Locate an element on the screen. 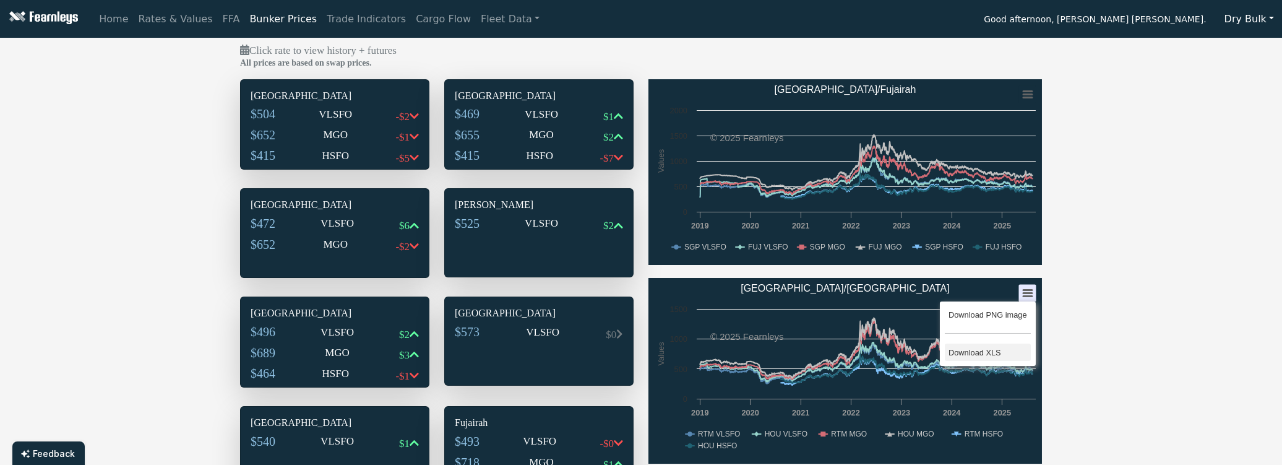  span: $0 is located at coordinates (611, 334).